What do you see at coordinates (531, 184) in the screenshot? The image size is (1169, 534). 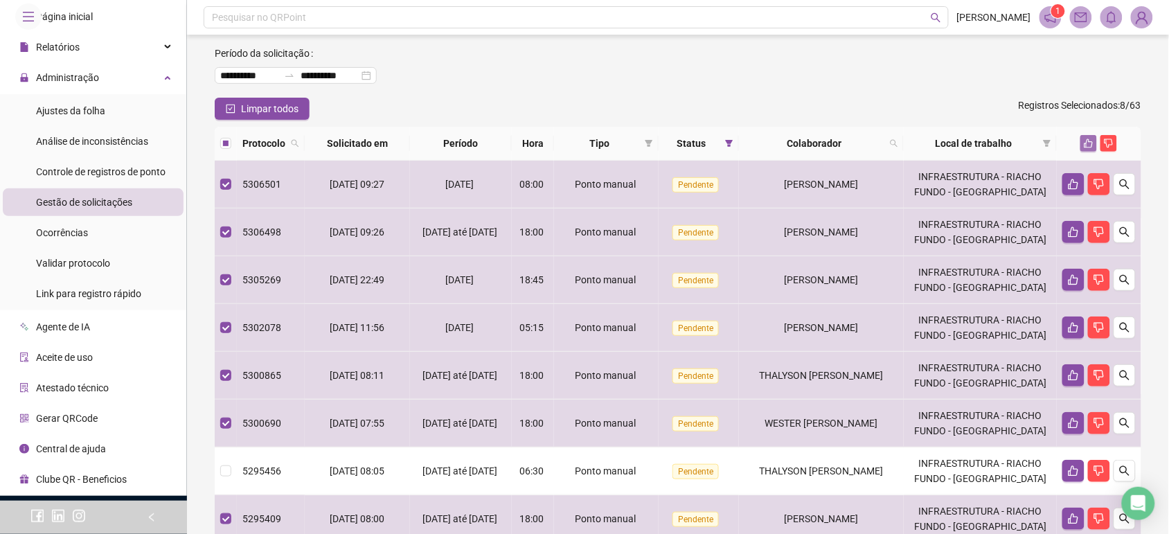 I see `span: 08:00` at bounding box center [531, 184].